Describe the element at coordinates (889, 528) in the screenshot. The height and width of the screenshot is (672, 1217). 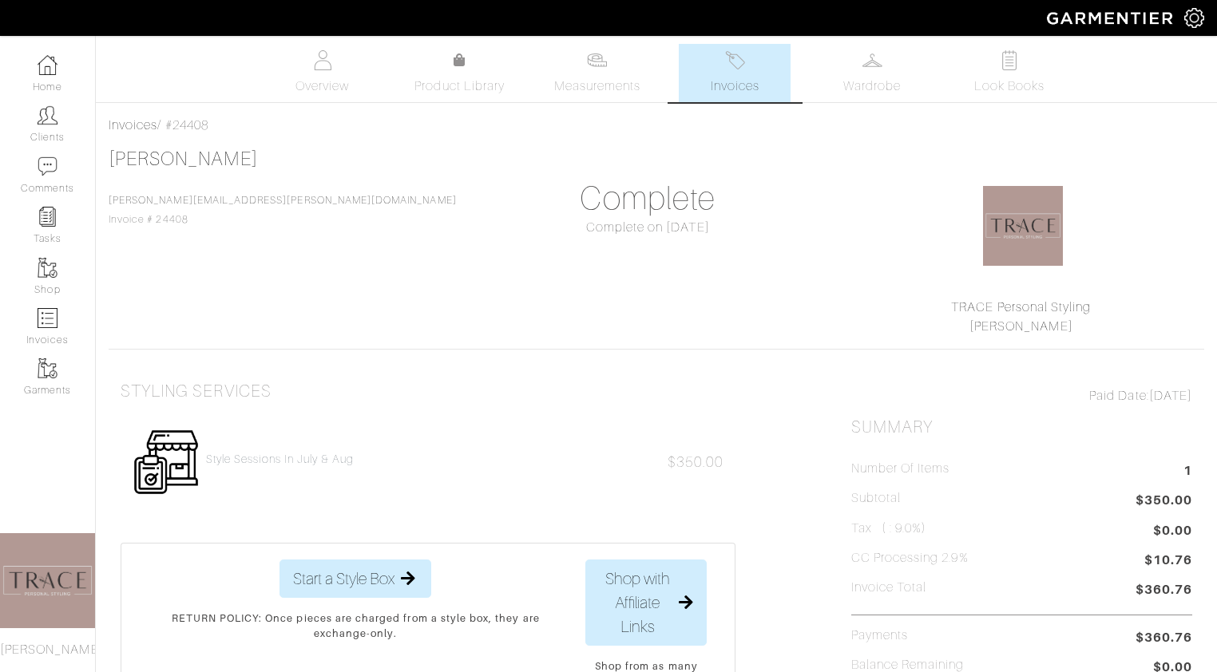
I see `h5: Tax ( : 9.0%)` at that location.